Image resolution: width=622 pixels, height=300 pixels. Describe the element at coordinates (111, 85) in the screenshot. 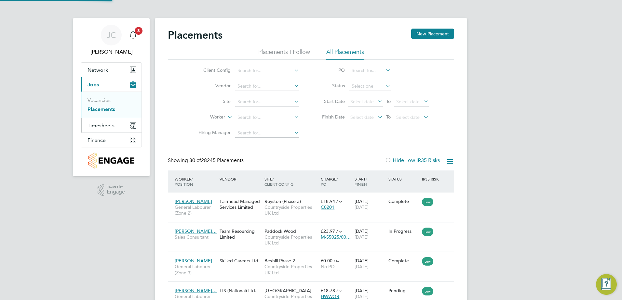

I see `button: Jobs` at that location.